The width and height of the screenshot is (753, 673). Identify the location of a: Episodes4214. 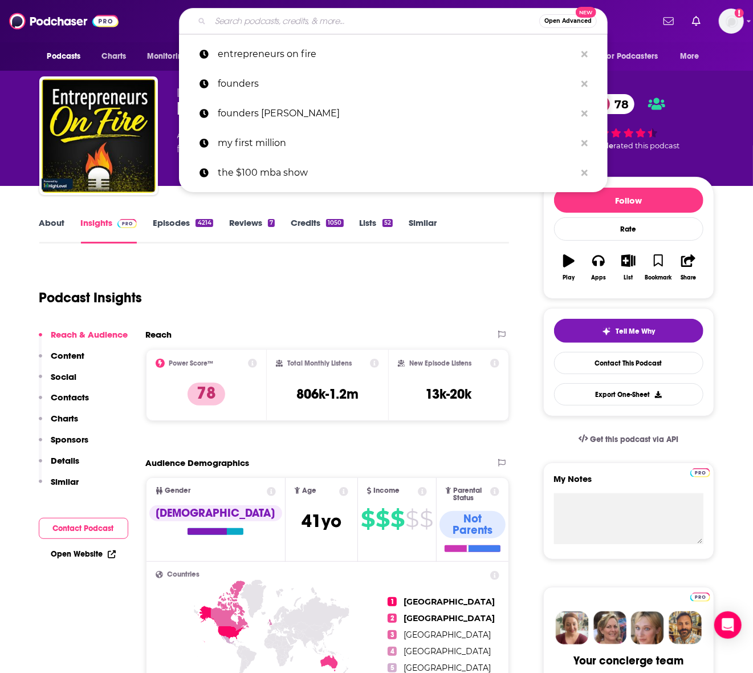
(182, 230).